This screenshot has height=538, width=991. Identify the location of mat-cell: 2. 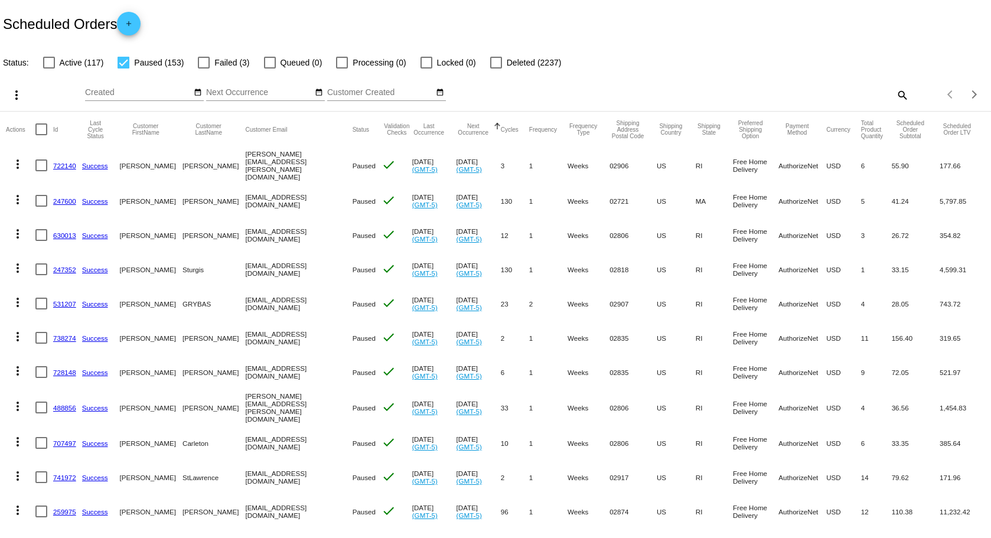
(548, 303).